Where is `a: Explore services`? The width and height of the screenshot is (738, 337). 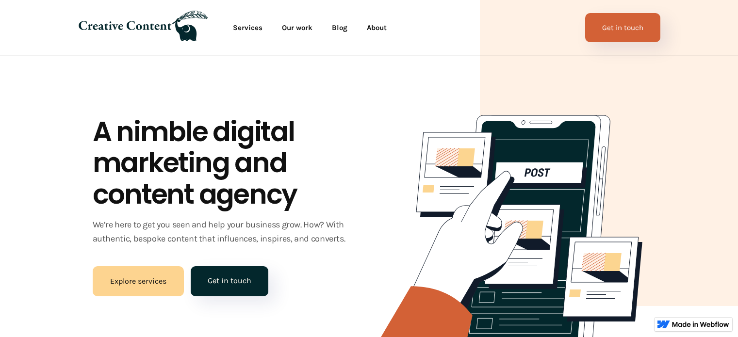 a: Explore services is located at coordinates (138, 281).